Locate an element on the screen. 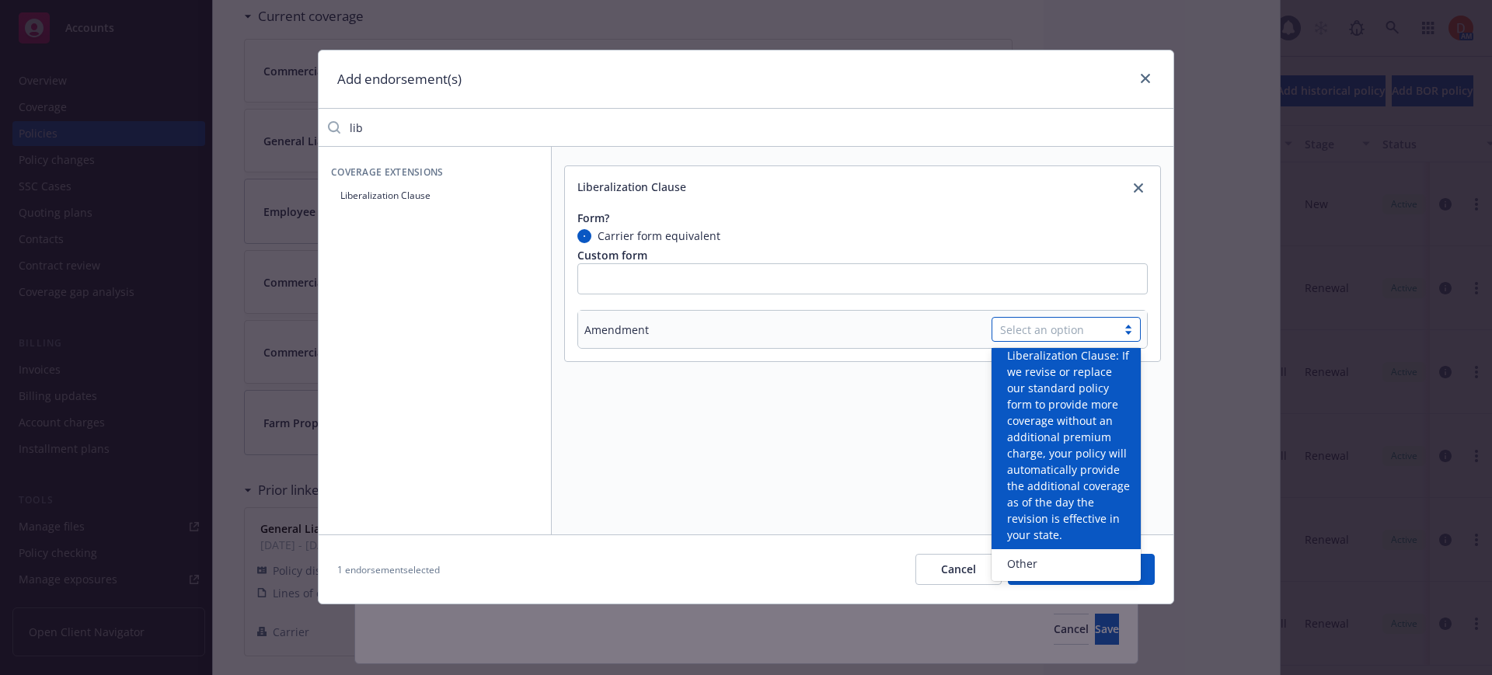 The image size is (1492, 675). span: Coverage Extensions is located at coordinates (434, 172).